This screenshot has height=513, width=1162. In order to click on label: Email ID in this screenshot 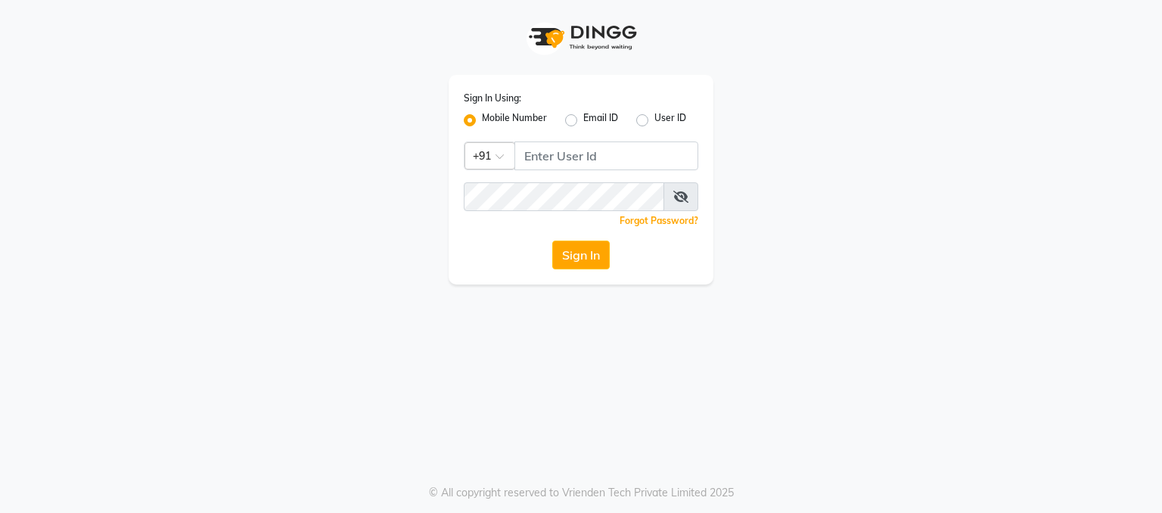, I will do `click(600, 120)`.